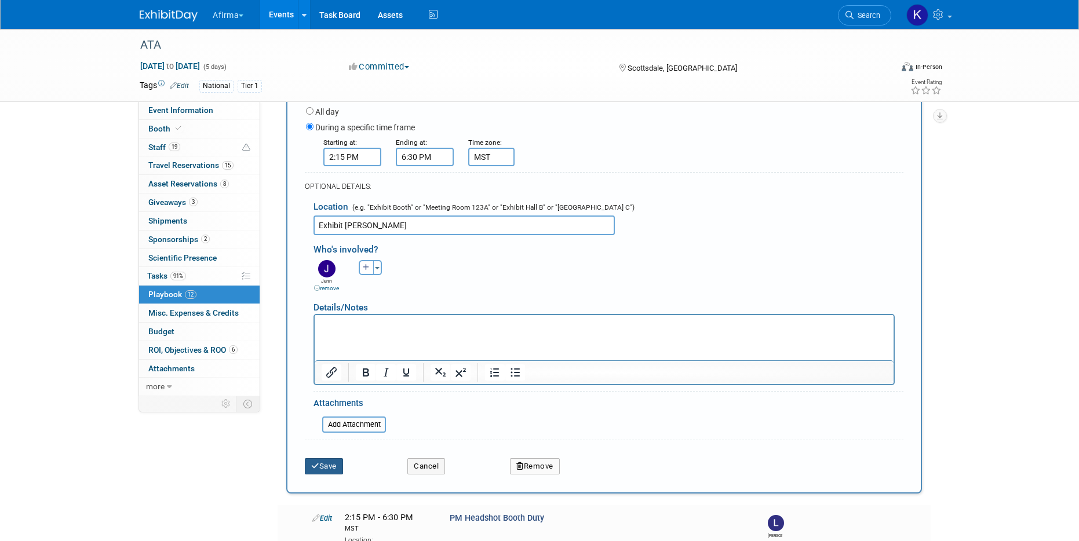 The image size is (1079, 541). I want to click on span: to, so click(170, 66).